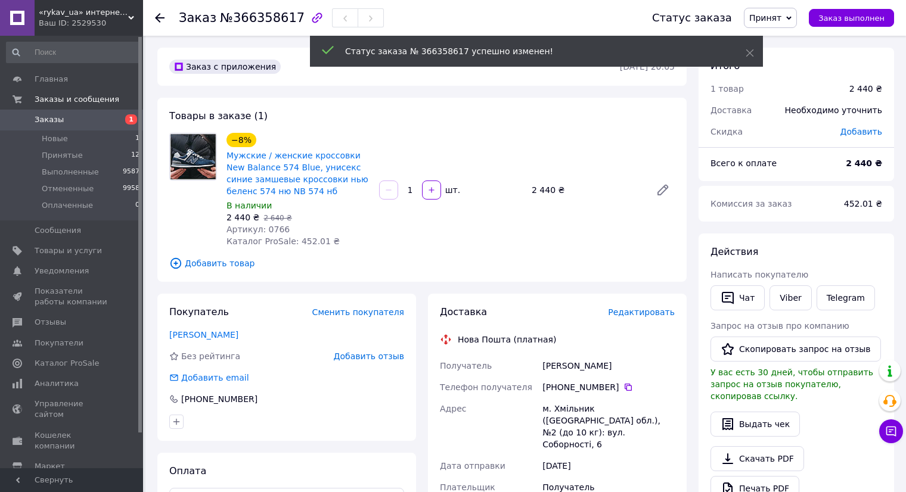  Describe the element at coordinates (59, 343) in the screenshot. I see `span: Покупатели` at that location.